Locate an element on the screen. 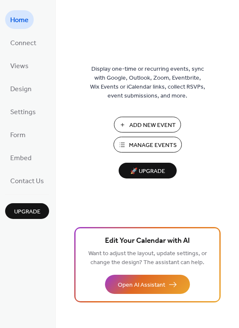  a: Connect is located at coordinates (23, 43).